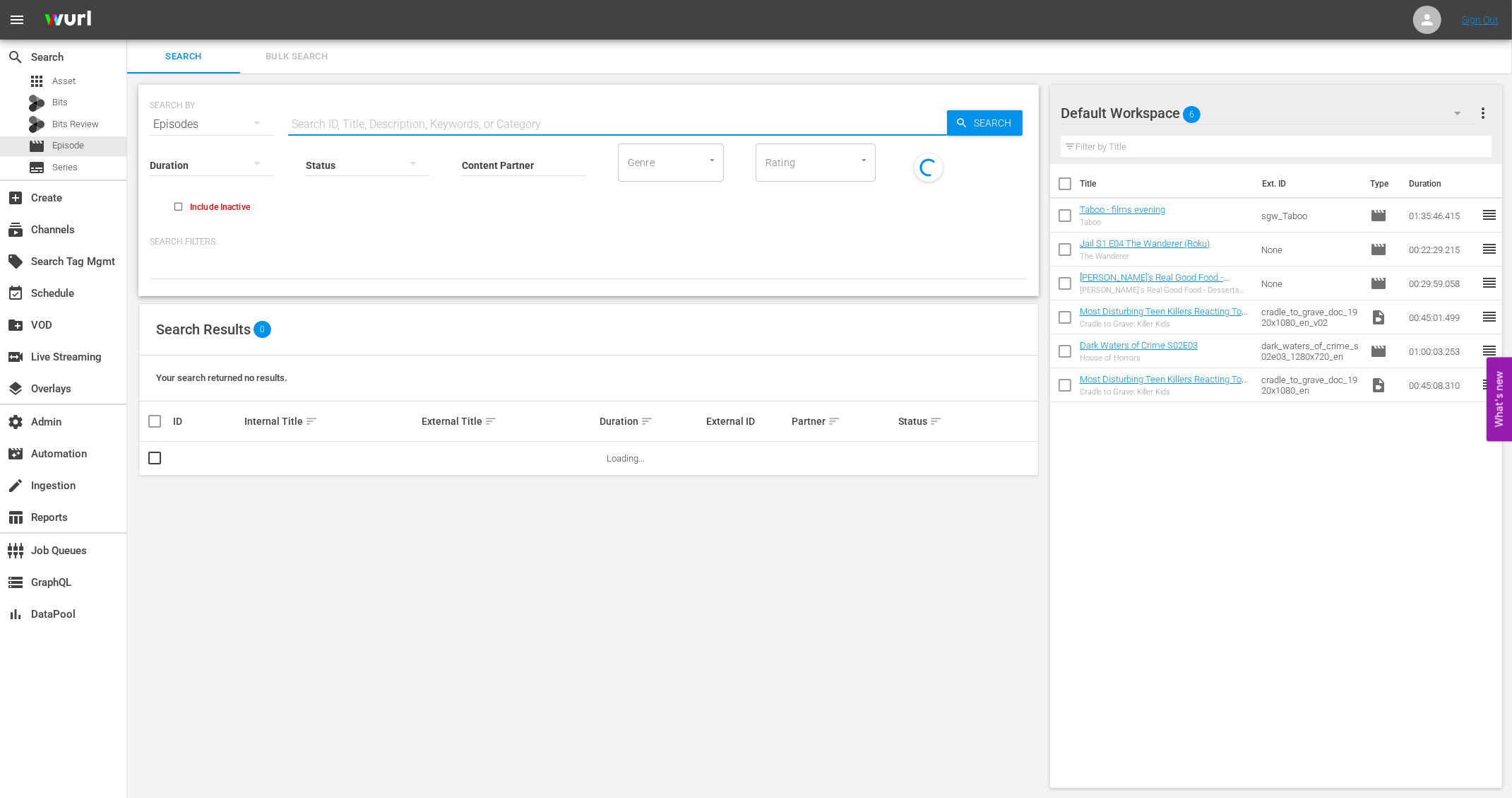 This screenshot has height=798, width=1512. I want to click on div: Partner, so click(842, 421).